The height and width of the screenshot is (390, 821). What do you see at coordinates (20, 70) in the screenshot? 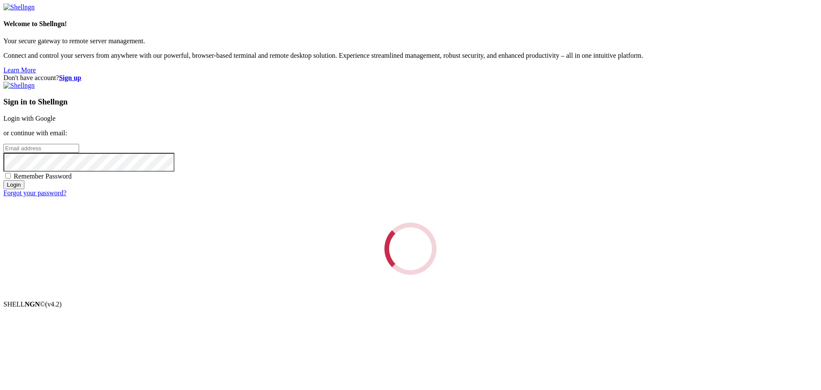
I see `a: Learn More` at bounding box center [20, 70].